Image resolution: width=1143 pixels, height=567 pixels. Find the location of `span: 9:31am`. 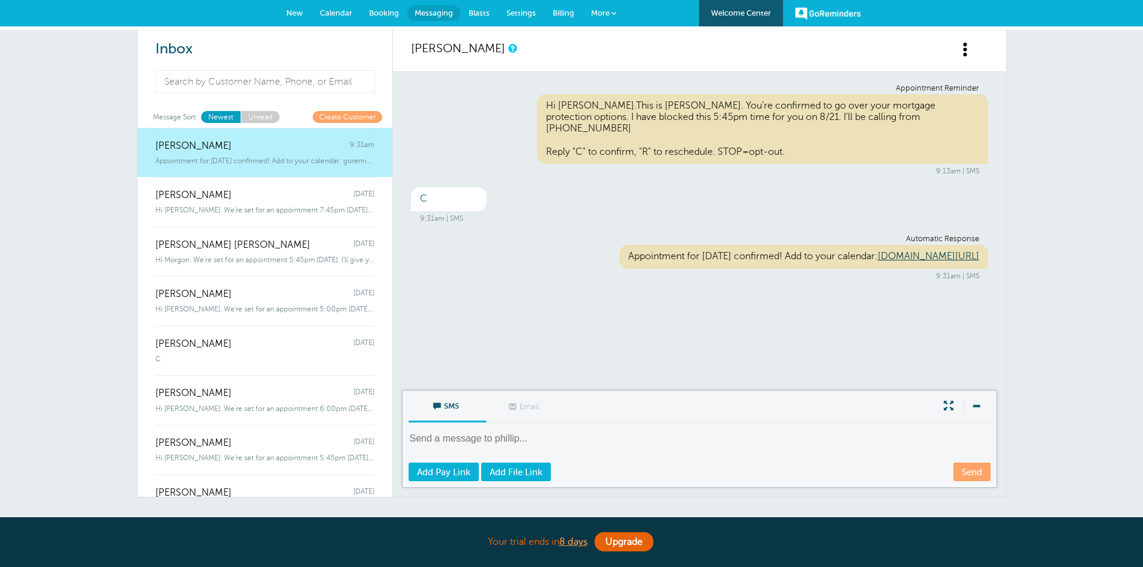

span: 9:31am is located at coordinates (362, 146).